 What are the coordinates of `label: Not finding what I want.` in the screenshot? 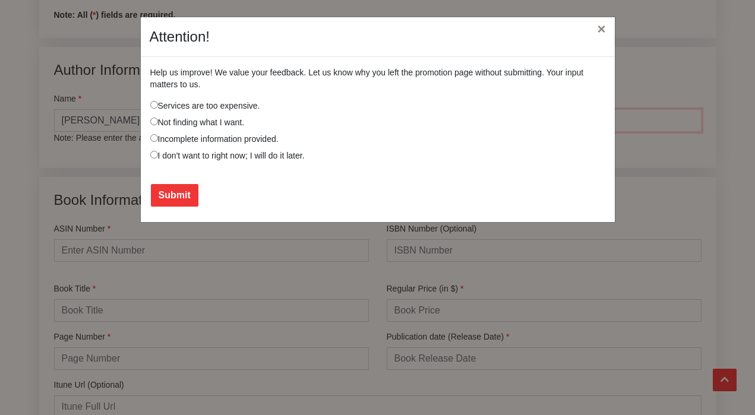 It's located at (197, 122).